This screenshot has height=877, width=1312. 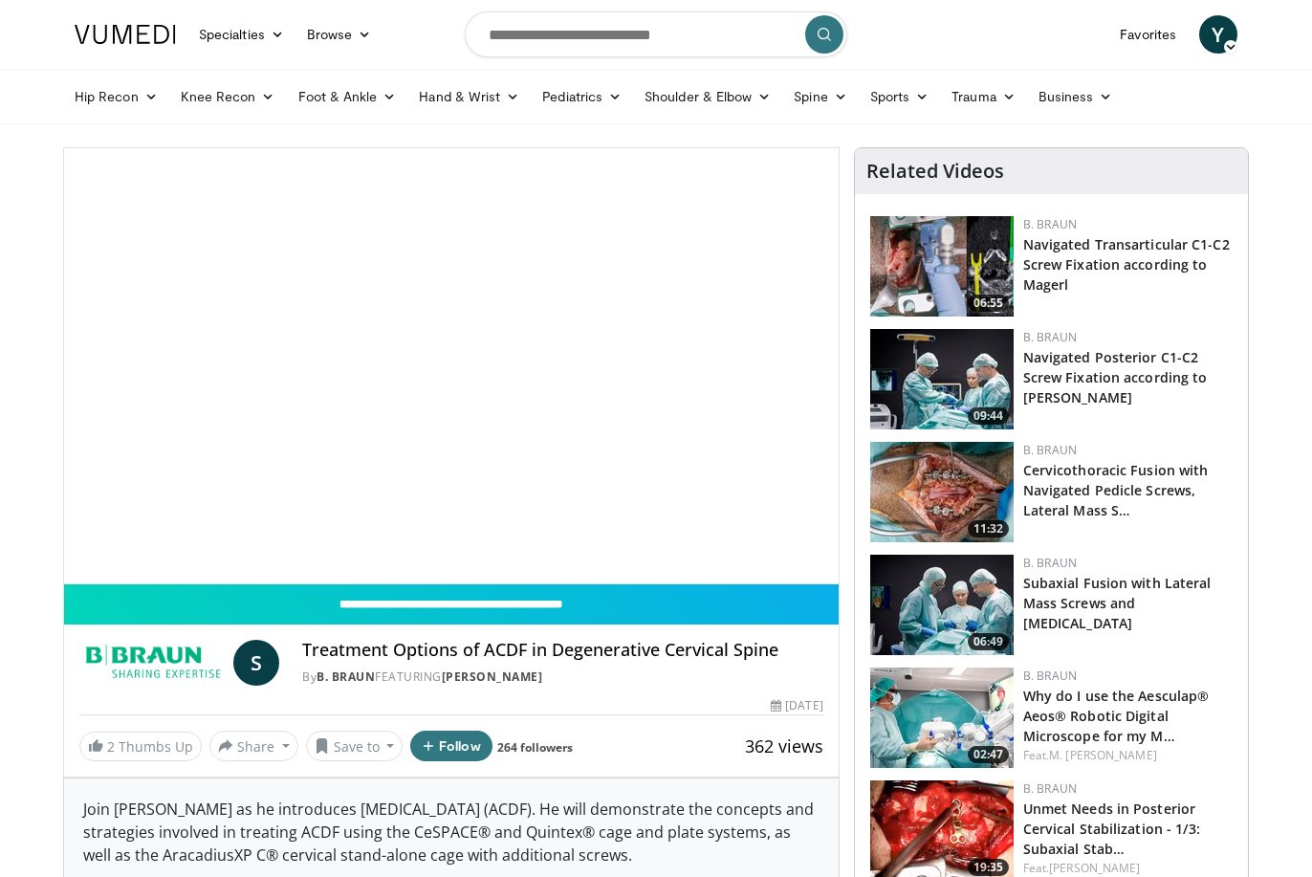 I want to click on a: Business, so click(x=1076, y=97).